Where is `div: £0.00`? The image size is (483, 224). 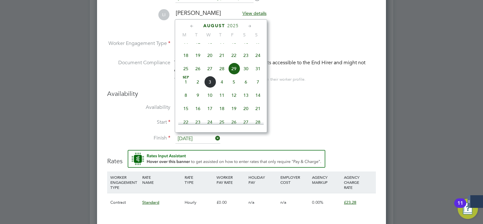
div: £0.00 is located at coordinates (231, 202).